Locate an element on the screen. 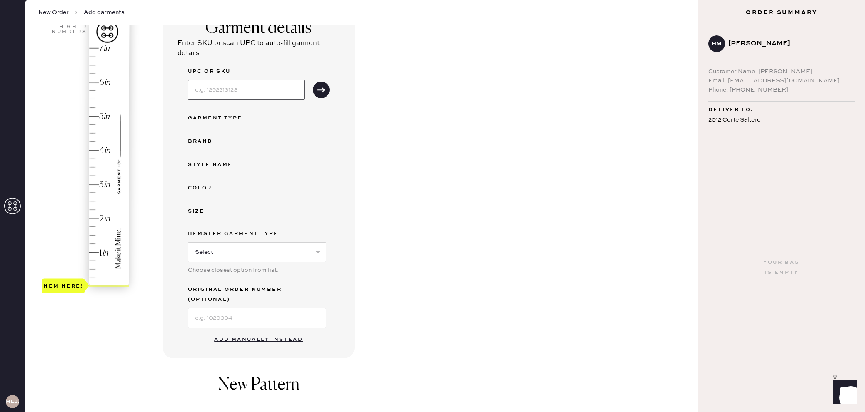 Image resolution: width=865 pixels, height=412 pixels. h3: Order Summary is located at coordinates (782, 12).